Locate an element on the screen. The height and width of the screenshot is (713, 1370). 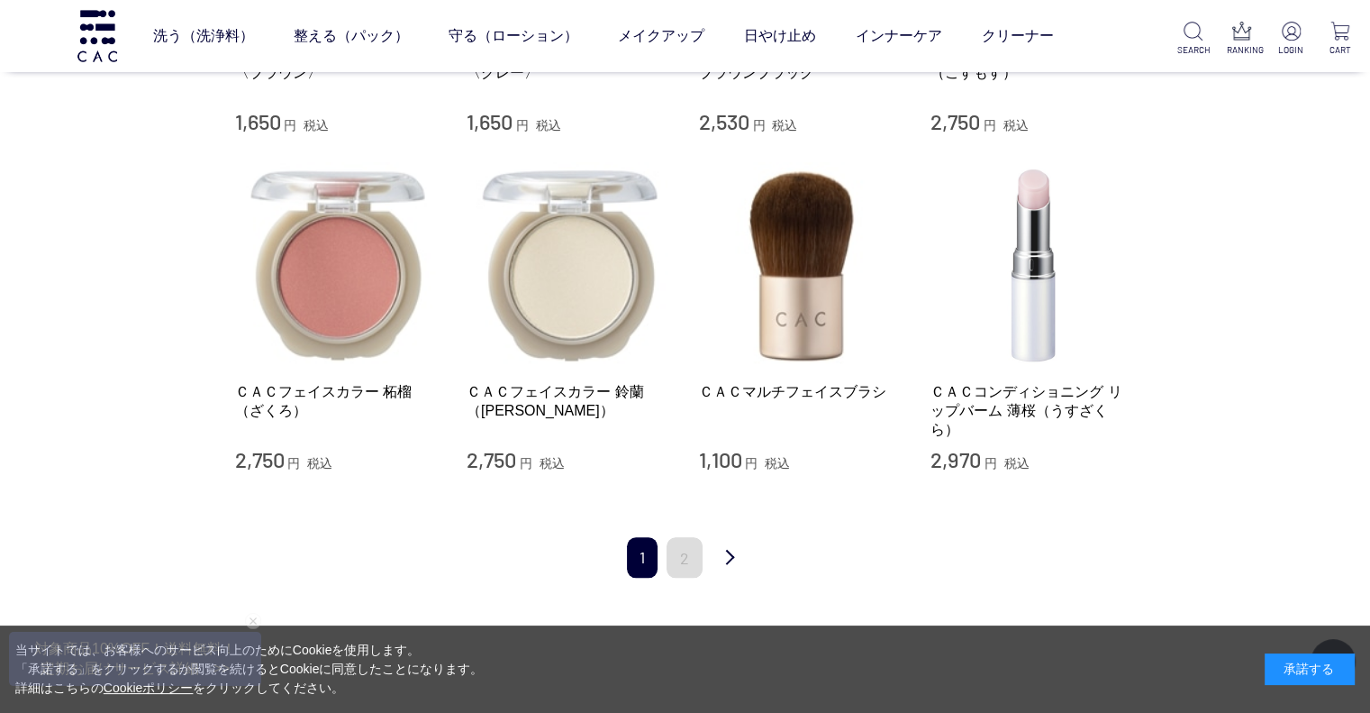
a: CART is located at coordinates (1340, 39).